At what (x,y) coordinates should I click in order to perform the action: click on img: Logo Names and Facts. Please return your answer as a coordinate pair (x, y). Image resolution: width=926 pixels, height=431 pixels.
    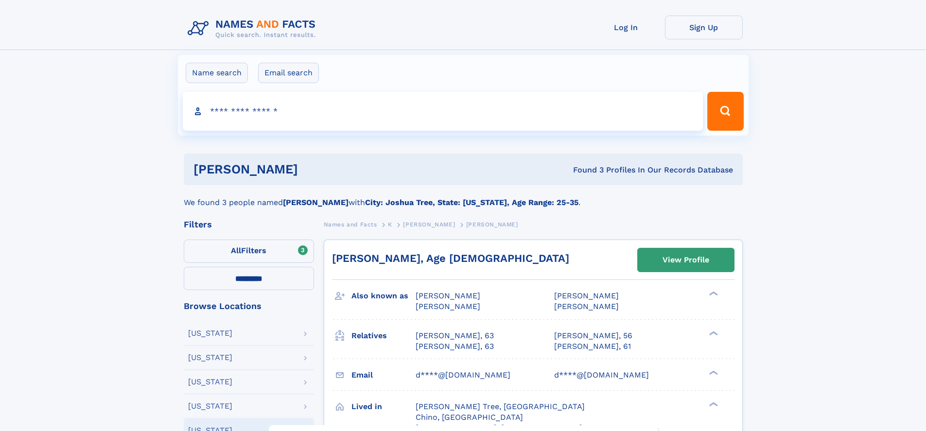
    Looking at the image, I should click on (254, 29).